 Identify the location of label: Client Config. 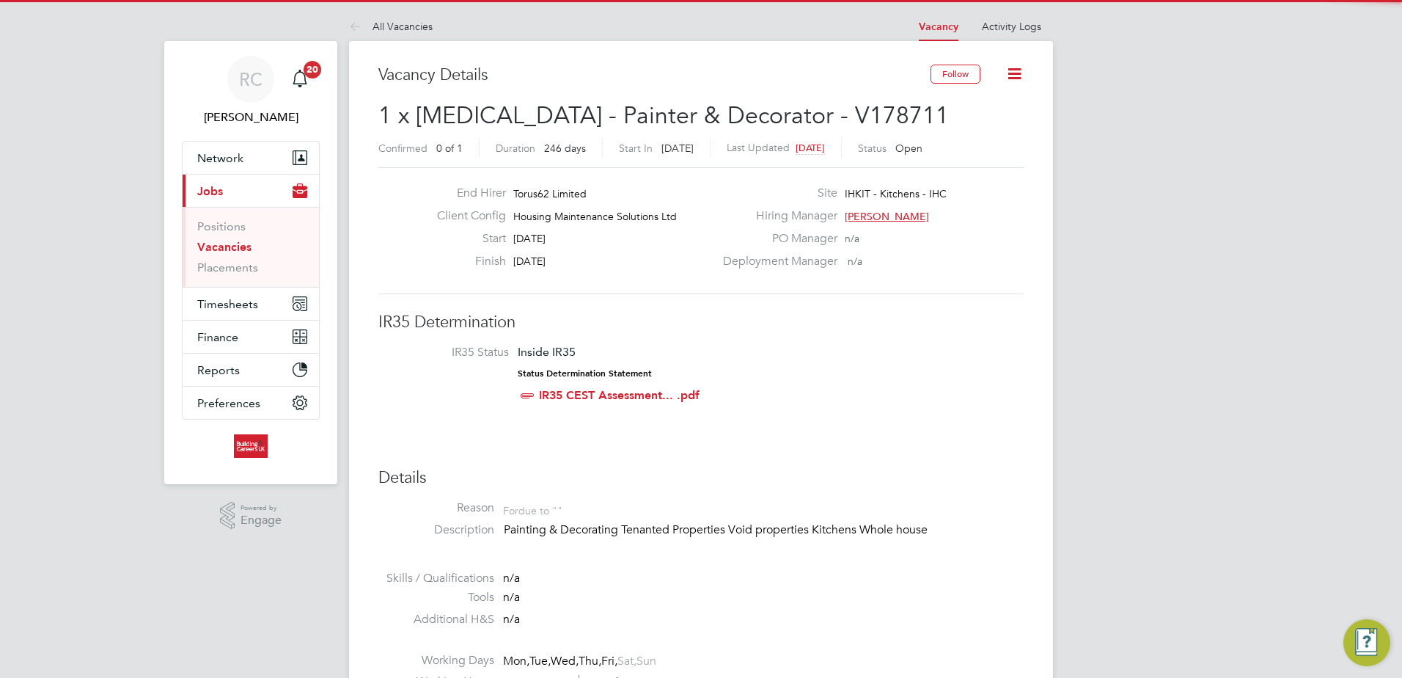
(466, 216).